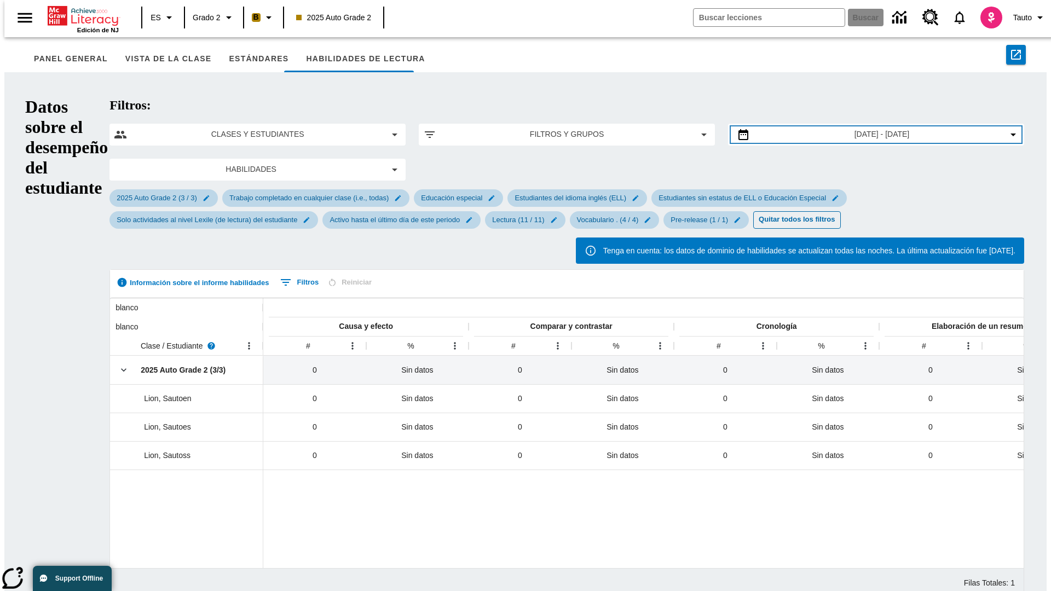 The image size is (1051, 591). What do you see at coordinates (334, 18) in the screenshot?
I see `span: 2025 Auto Grade 2` at bounding box center [334, 18].